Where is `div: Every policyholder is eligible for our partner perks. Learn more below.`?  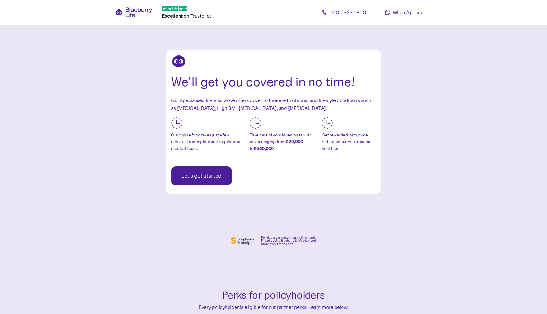
div: Every policyholder is eligible for our partner perks. Learn more below. is located at coordinates (273, 307).